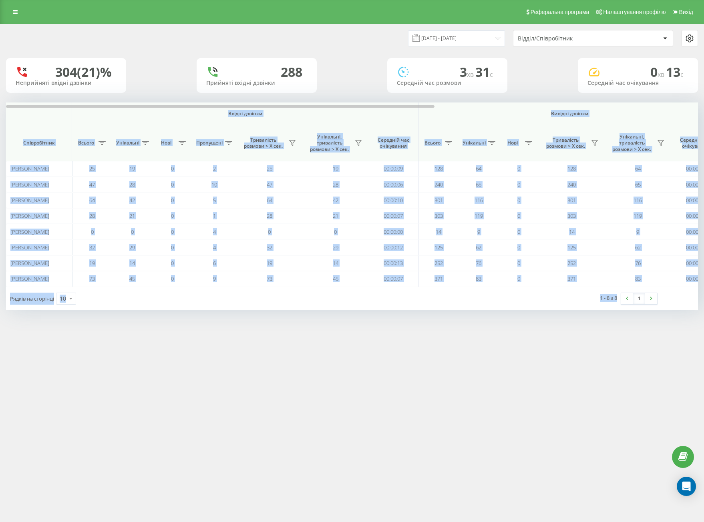 The width and height of the screenshot is (704, 522). I want to click on div: Open Intercom Messenger, so click(686, 486).